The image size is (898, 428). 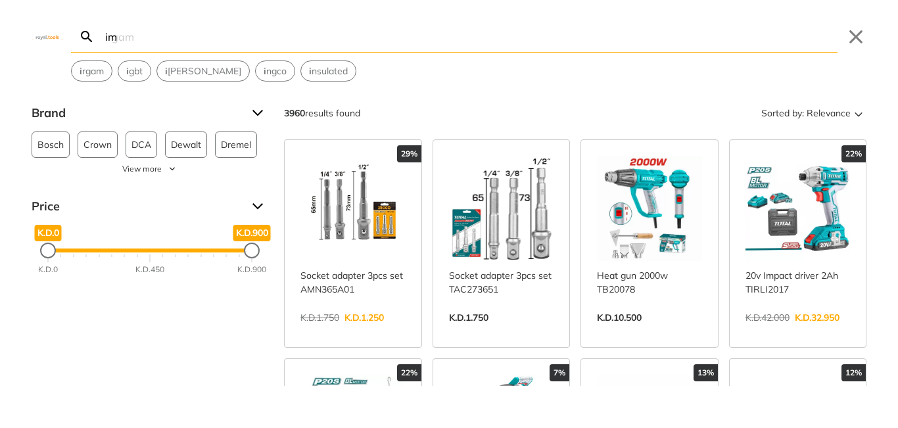 I want to click on div: Minimum Price, so click(x=48, y=250).